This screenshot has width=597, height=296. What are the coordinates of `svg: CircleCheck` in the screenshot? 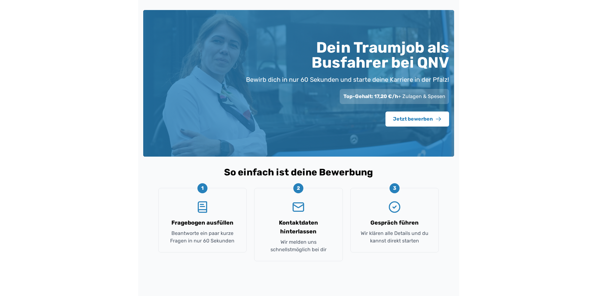 It's located at (395, 207).